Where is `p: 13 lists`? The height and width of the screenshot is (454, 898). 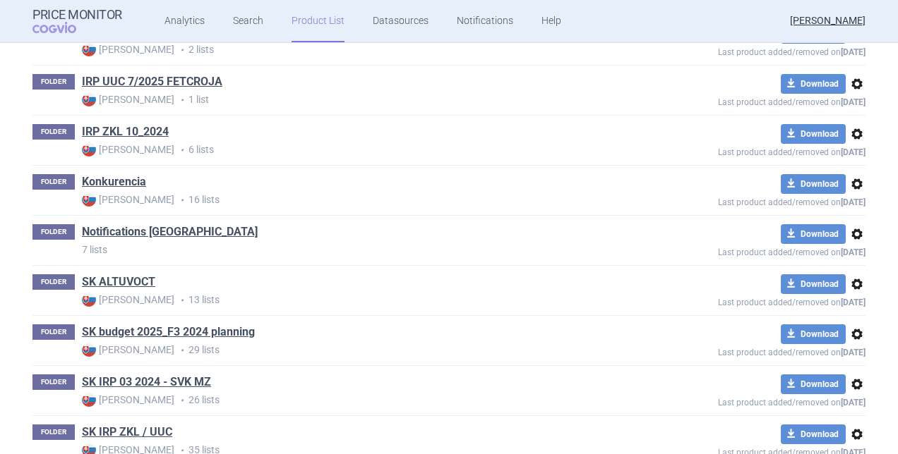
p: 13 lists is located at coordinates (349, 300).